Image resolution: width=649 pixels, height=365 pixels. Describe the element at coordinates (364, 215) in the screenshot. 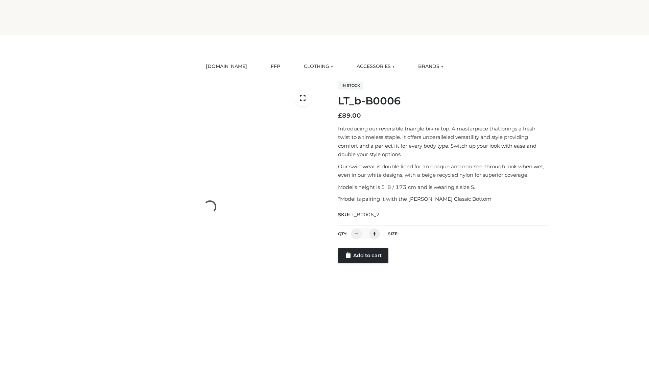

I see `span: LT_B0006_2` at that location.